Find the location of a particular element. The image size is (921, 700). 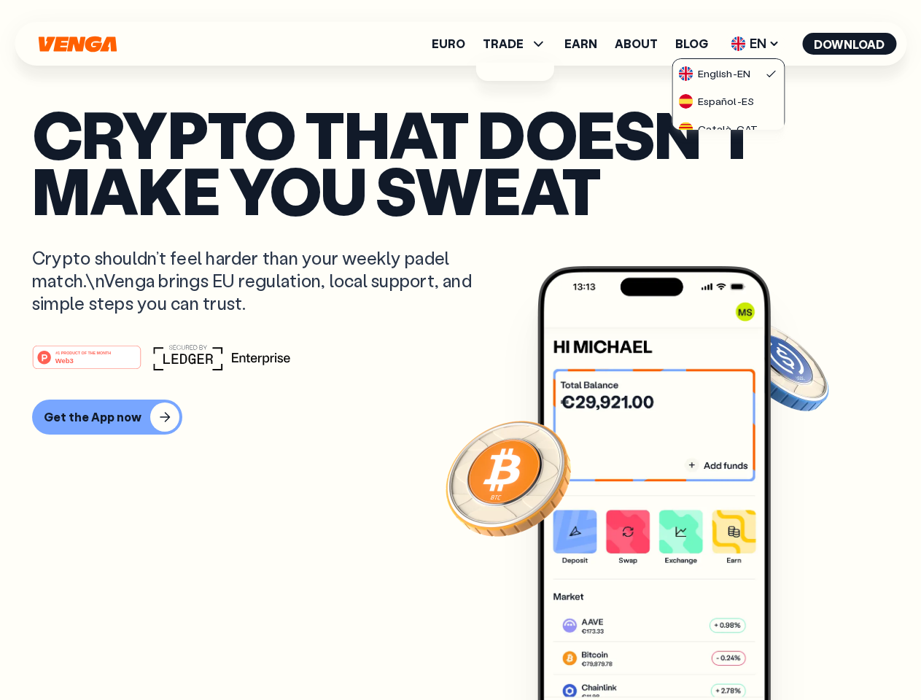

div: Get the App now is located at coordinates (93, 417).